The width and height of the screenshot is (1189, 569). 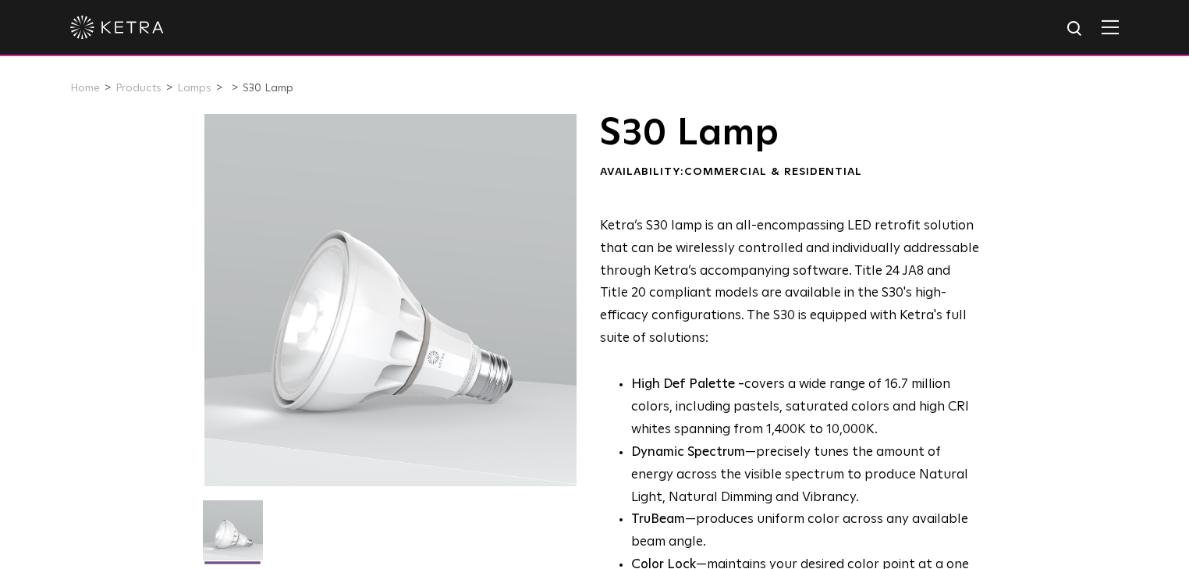 What do you see at coordinates (790, 282) in the screenshot?
I see `span: Ketra’s S30 lamp is an all-encompassing LED retrofit solution that can be wirelessly controlled a...` at bounding box center [790, 282].